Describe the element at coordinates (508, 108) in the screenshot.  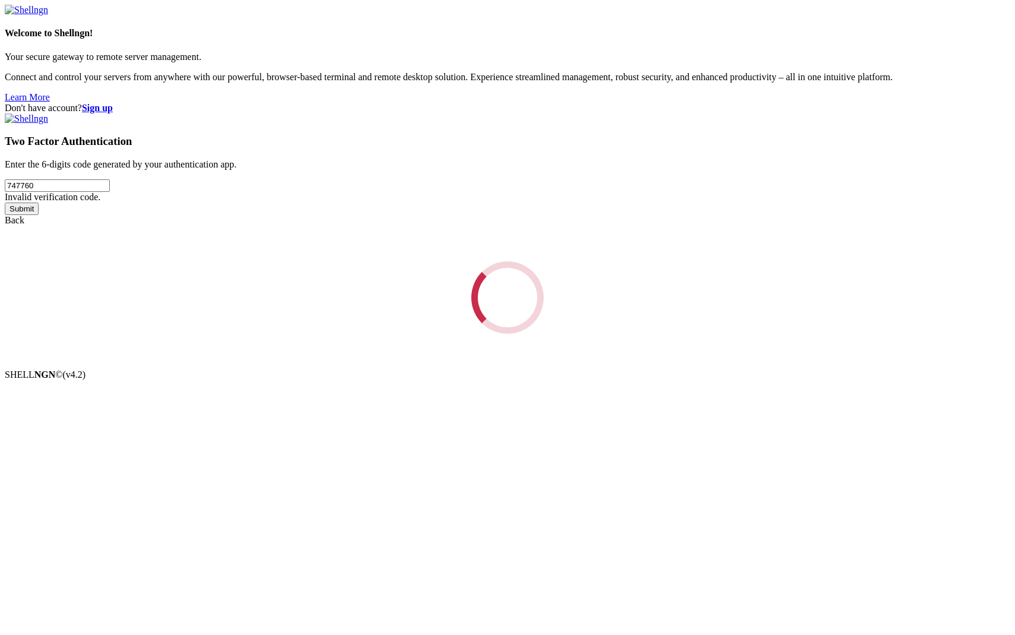
I see `div: Don't have account?` at that location.